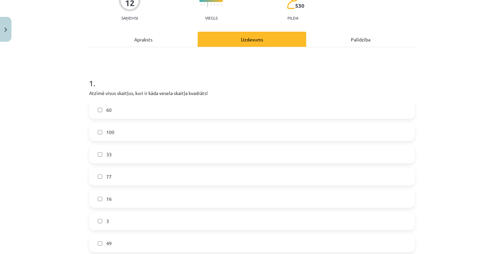 The height and width of the screenshot is (254, 504). What do you see at coordinates (252, 93) in the screenshot?
I see `p: Atzīmē visus skaitļus, kuri ir kāda vesela skaitļa kvadrāts!` at bounding box center [252, 93].